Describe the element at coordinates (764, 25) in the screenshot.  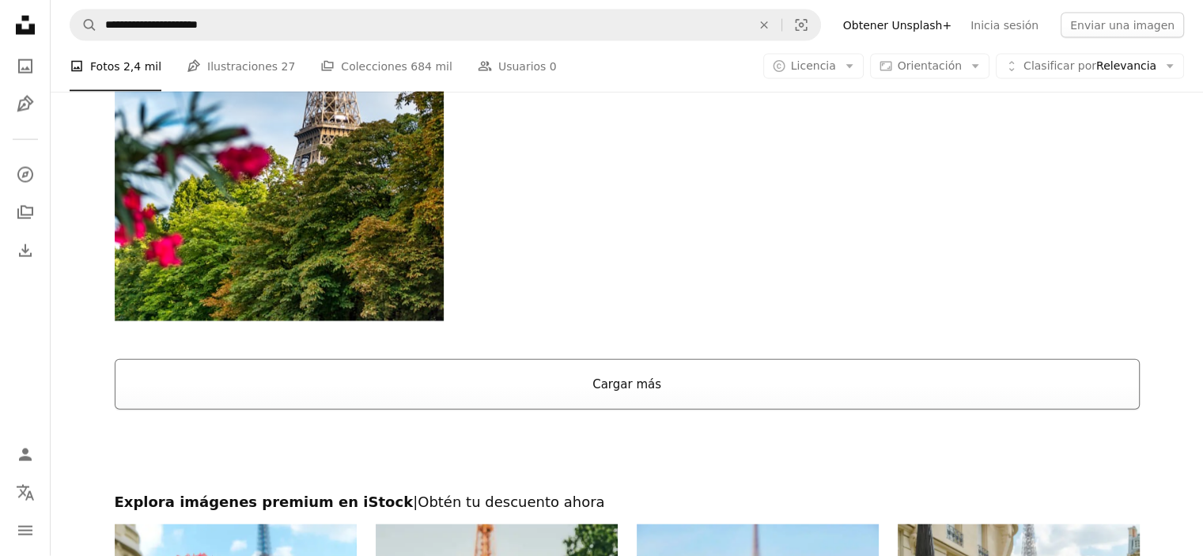
I see `button: Borrar` at that location.